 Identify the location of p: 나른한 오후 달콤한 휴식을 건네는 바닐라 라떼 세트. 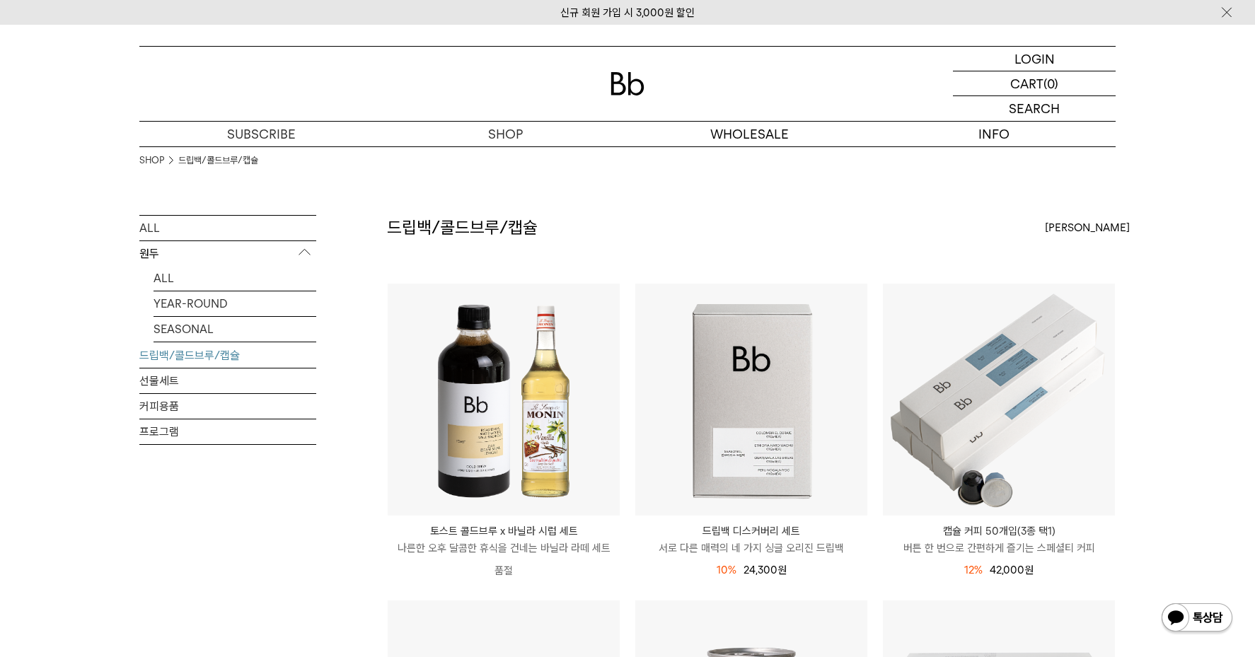
(504, 548).